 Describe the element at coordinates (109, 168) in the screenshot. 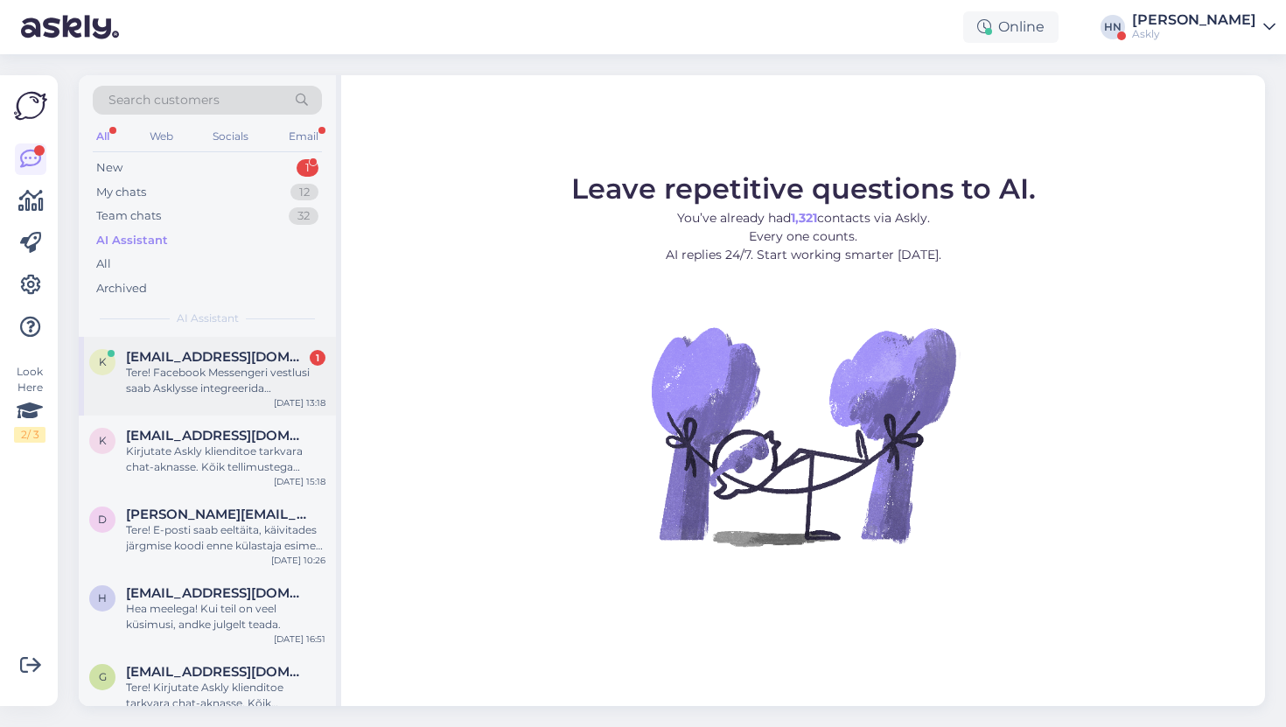

I see `div: New` at that location.